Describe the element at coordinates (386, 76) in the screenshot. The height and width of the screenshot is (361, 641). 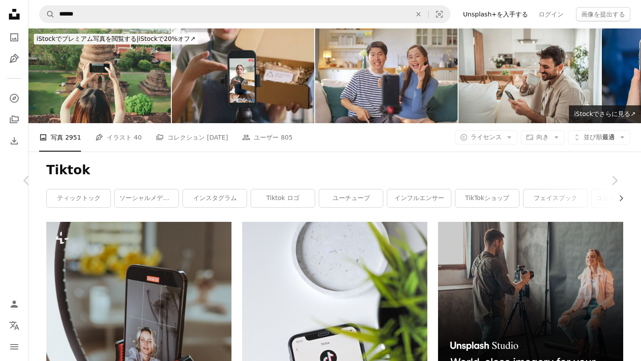
I see `img: funny dance online mobile games streaming Asian lover couple Young adult spending happiness momen...` at that location.